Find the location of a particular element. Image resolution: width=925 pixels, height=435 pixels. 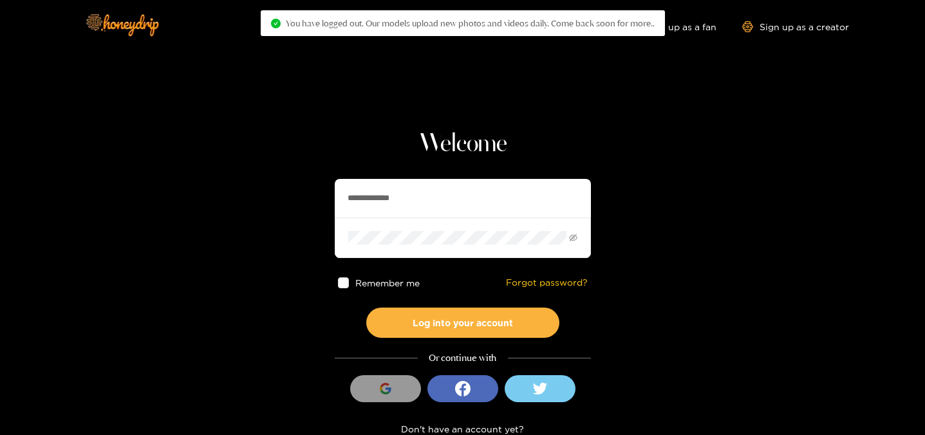

a: Sign up as a creator is located at coordinates (796, 26).